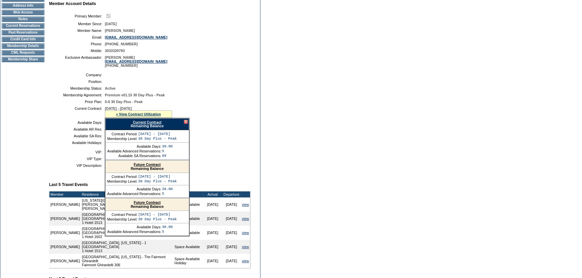 This screenshot has height=278, width=582. What do you see at coordinates (110, 88) in the screenshot?
I see `span: Active` at bounding box center [110, 88].